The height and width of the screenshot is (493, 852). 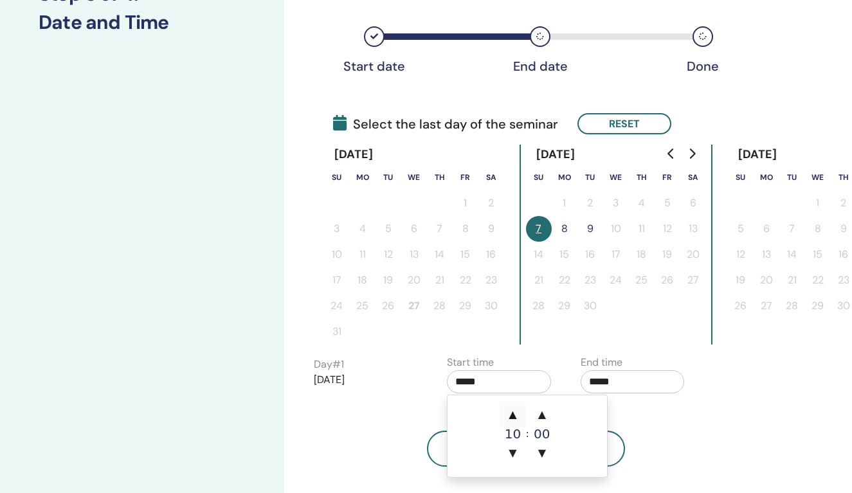 What do you see at coordinates (374, 66) in the screenshot?
I see `div: Start date` at bounding box center [374, 66].